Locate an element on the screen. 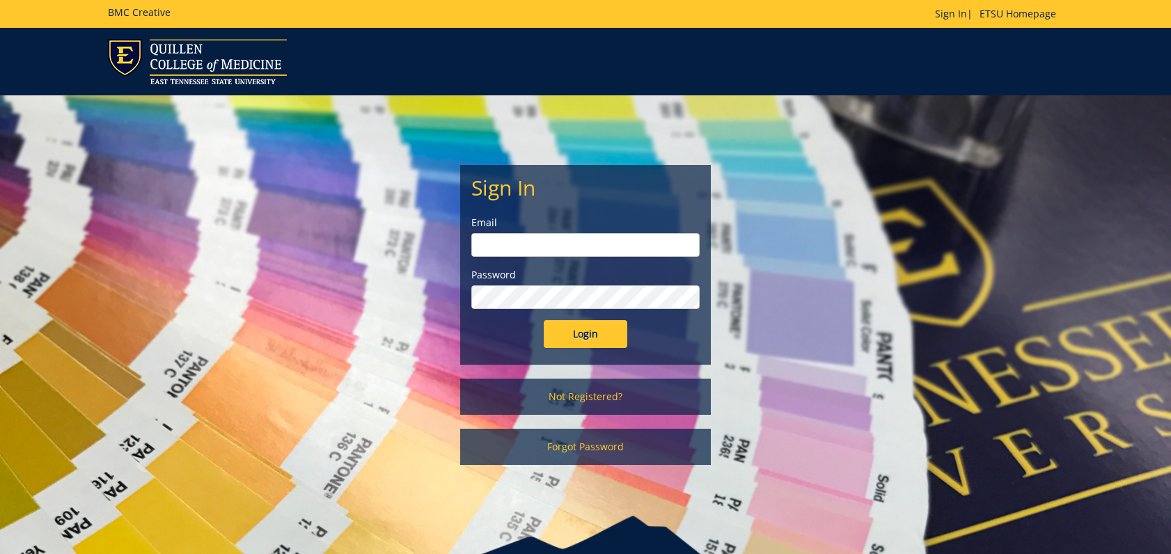  a: Not Registered? is located at coordinates (585, 397).